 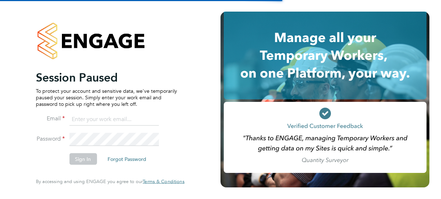 I want to click on h2: Session Paused, so click(x=107, y=77).